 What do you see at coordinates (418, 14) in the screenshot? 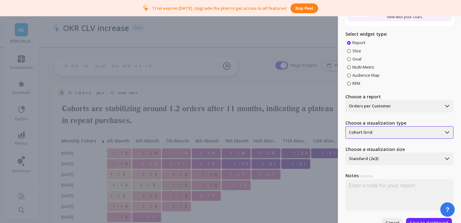
I see `td: If you want to display a full legend view with your chart.` at bounding box center [418, 14].